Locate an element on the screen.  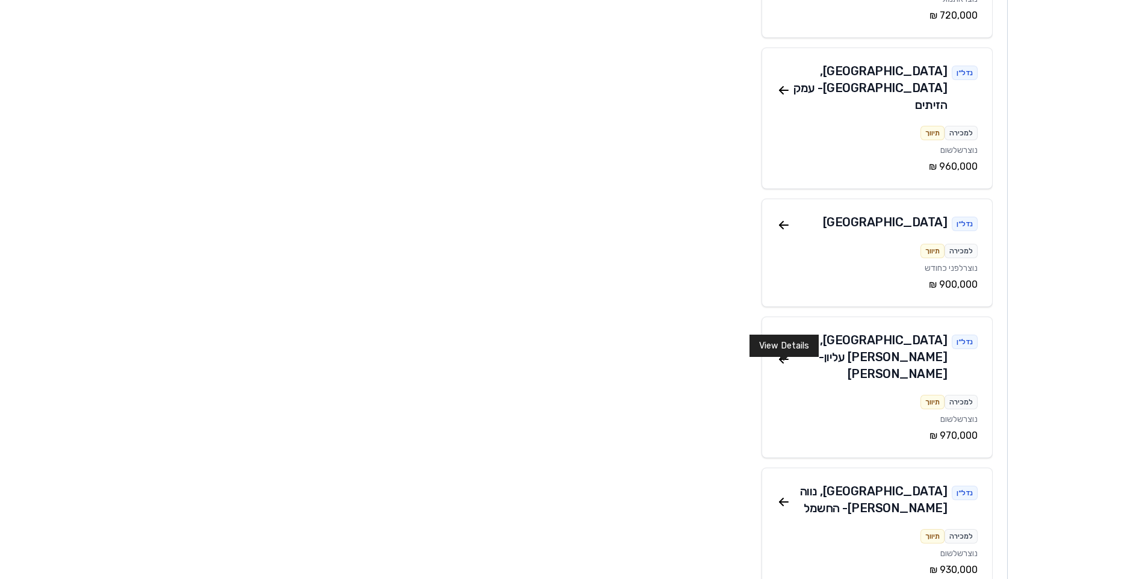
div: ‏930,000 ‏₪ is located at coordinates (877, 570).